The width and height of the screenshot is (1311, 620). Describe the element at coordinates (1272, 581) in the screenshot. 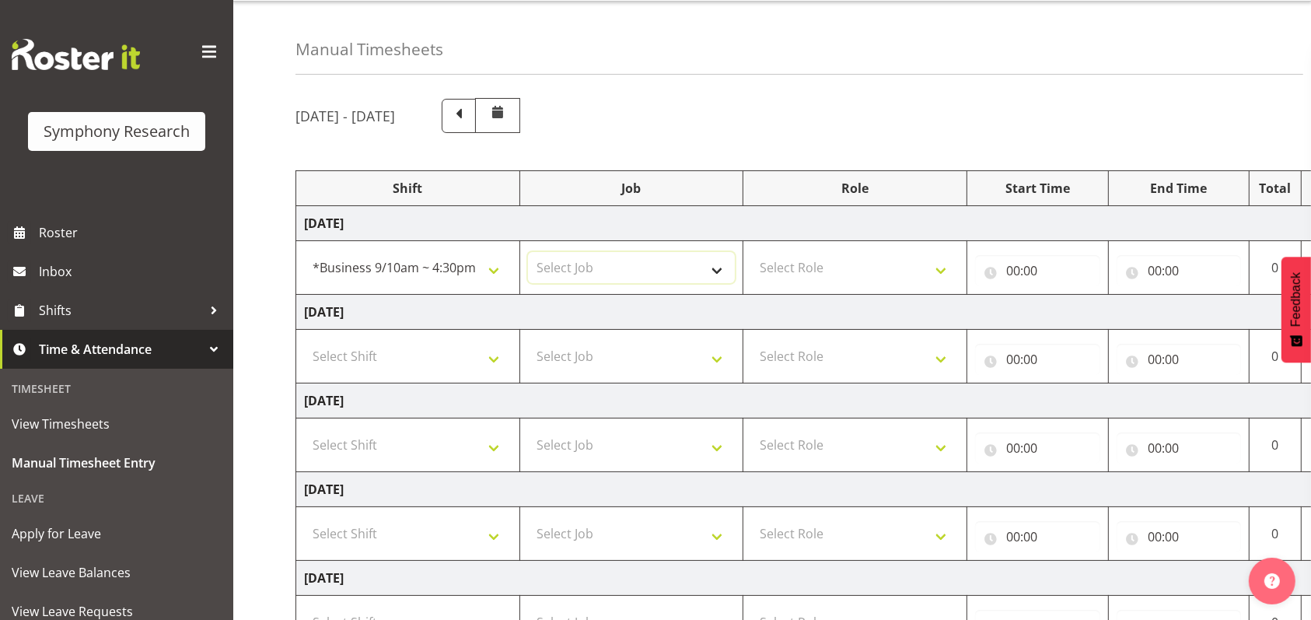

I see `img: help-xxl-2.png` at that location.